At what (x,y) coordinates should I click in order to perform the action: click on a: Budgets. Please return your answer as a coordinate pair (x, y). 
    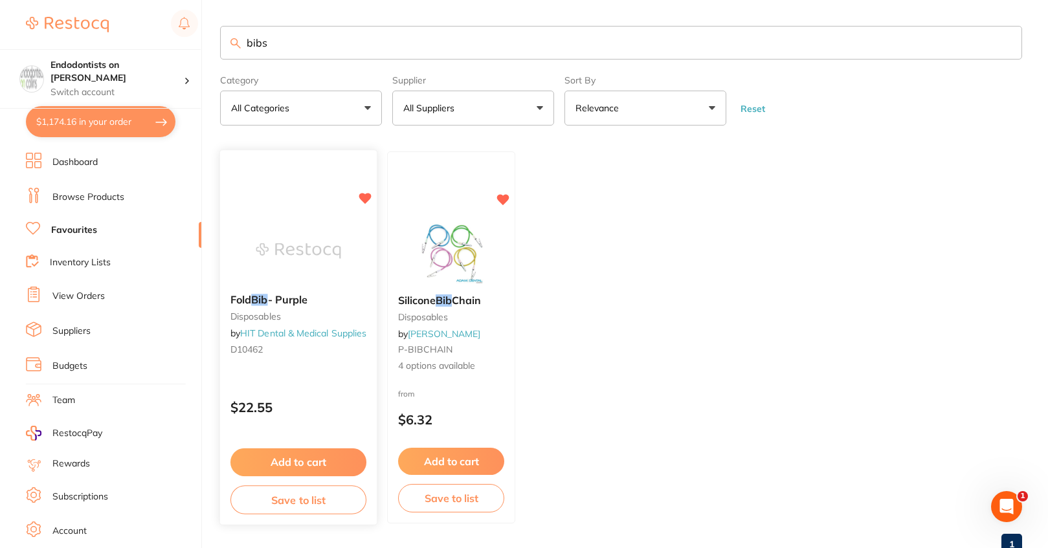
    Looking at the image, I should click on (70, 366).